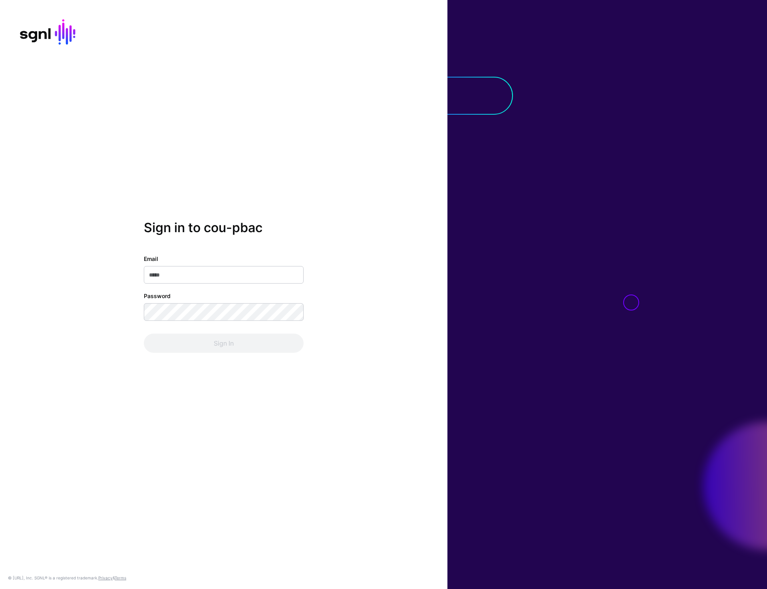 This screenshot has width=767, height=589. Describe the element at coordinates (151, 258) in the screenshot. I see `label: Email` at that location.